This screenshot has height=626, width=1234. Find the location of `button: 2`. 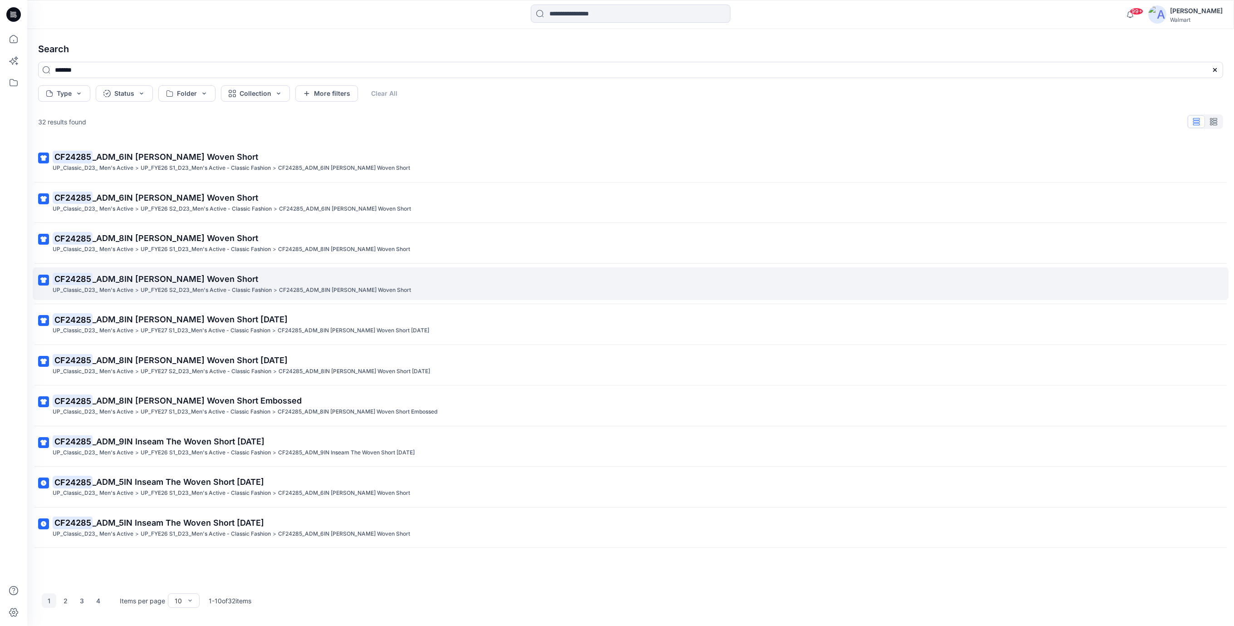

button: 2 is located at coordinates (65, 600).